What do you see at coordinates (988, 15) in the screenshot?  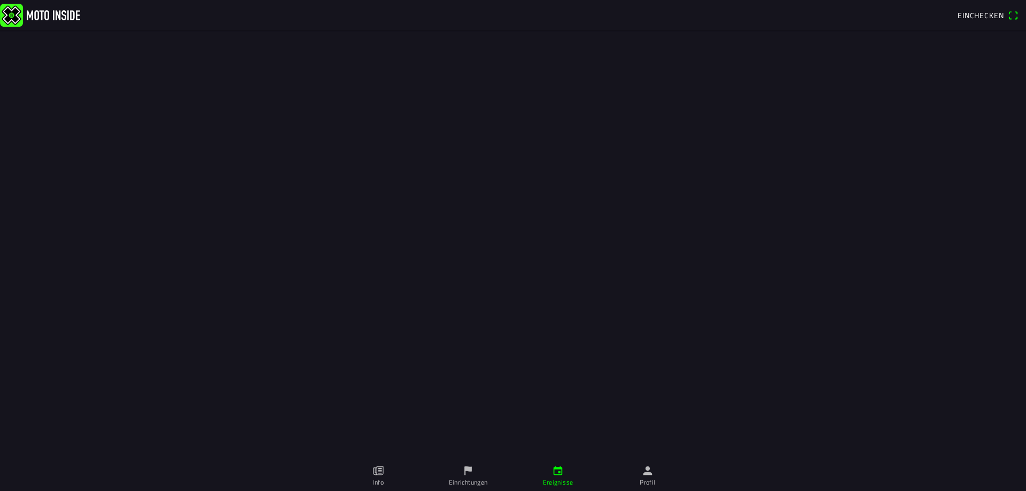 I see `a: Eincheckenqr scanner` at bounding box center [988, 15].